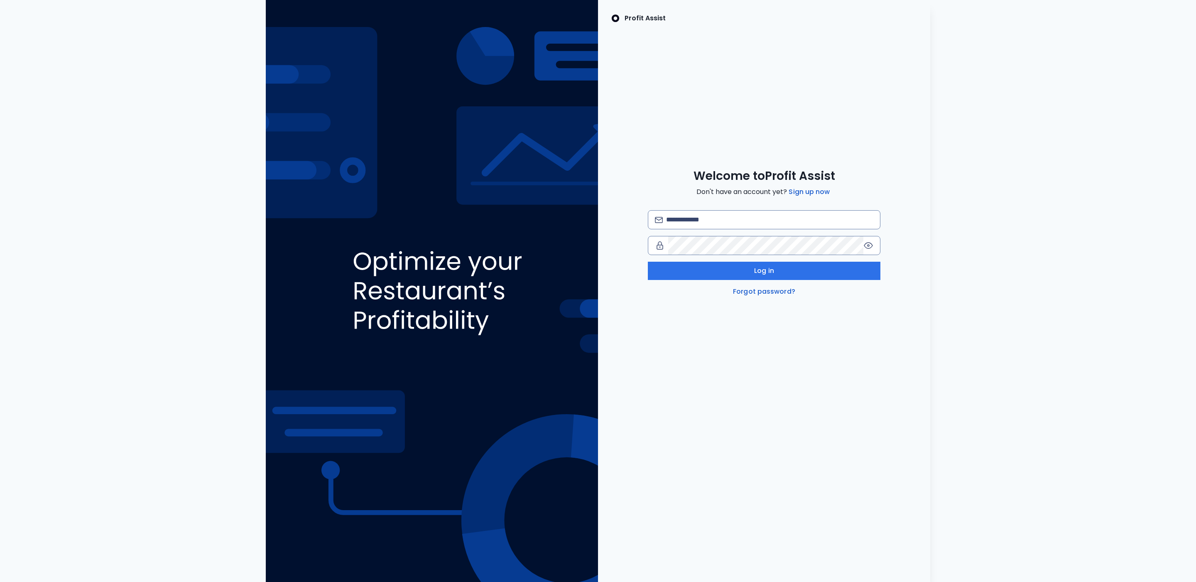 This screenshot has width=1196, height=582. Describe the element at coordinates (764, 192) in the screenshot. I see `span: Don't have an account yet?` at that location.